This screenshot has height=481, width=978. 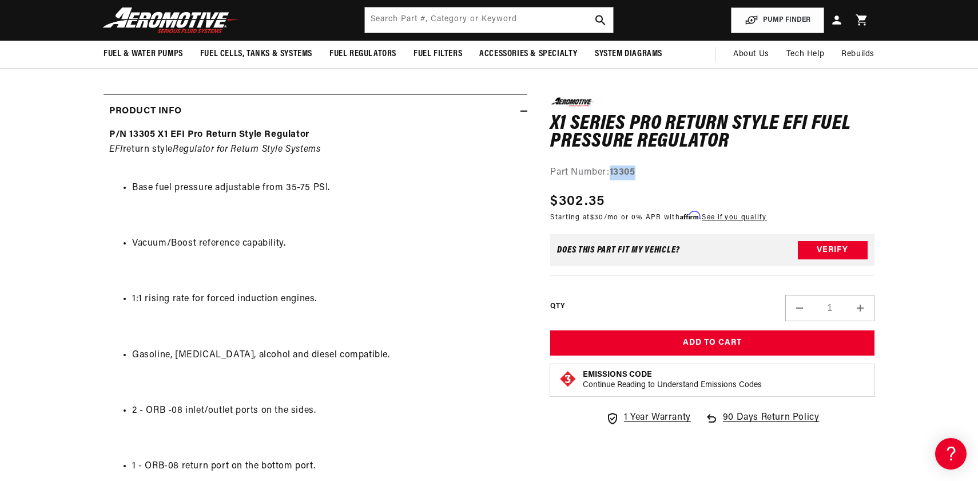 What do you see at coordinates (209, 134) in the screenshot?
I see `strong: P/N 13305 X1 EFI Pro Return Style Regulator` at bounding box center [209, 134].